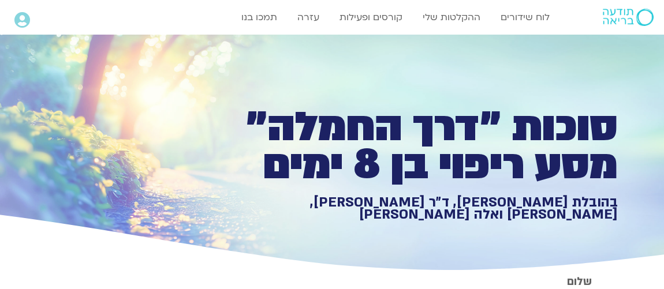 The width and height of the screenshot is (664, 289). I want to click on a: קורסים ופעילות, so click(371, 17).